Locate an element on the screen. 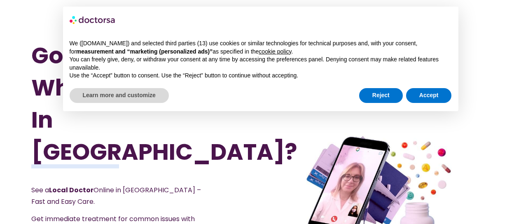 This screenshot has height=224, width=521. p: Use the “Accept” button to consent. Use the “Reject” button to continue without accepting. is located at coordinates (261, 76).